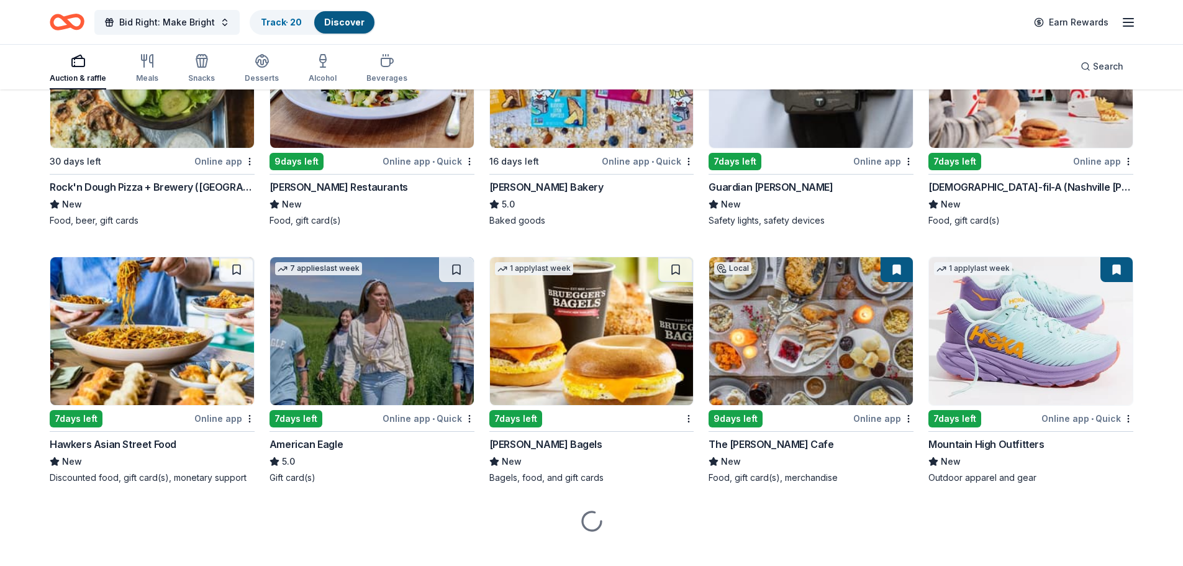 This screenshot has width=1183, height=566. What do you see at coordinates (152, 478) in the screenshot?
I see `div: Discounted food, gift card(s), monetary support` at bounding box center [152, 478].